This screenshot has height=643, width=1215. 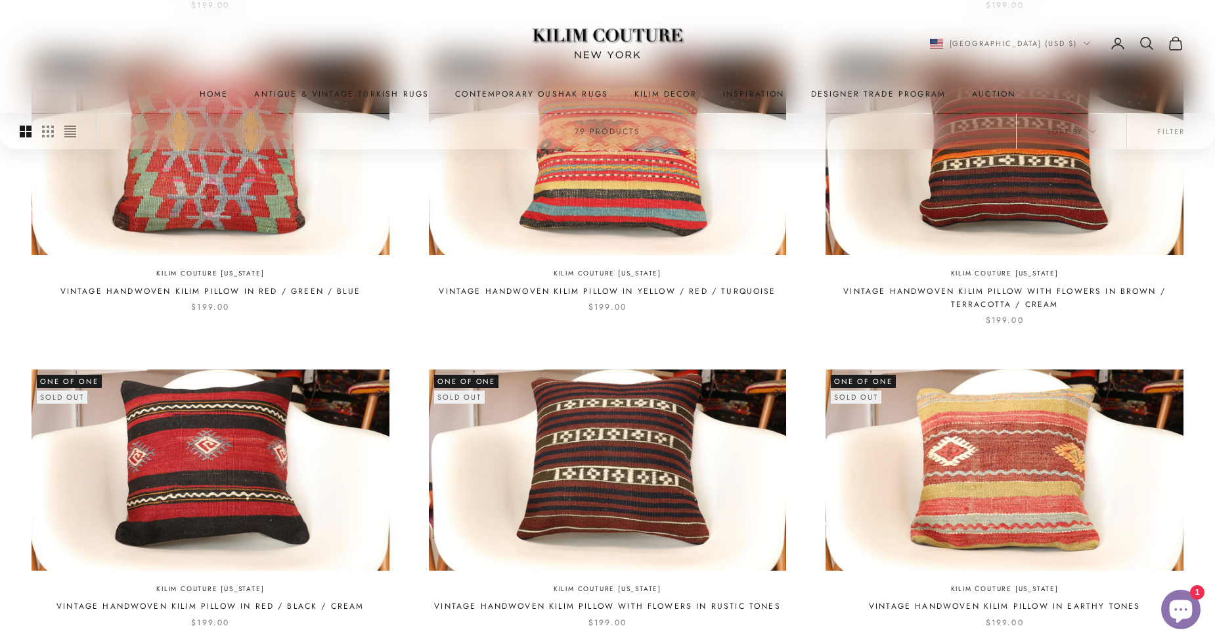 What do you see at coordinates (937, 43) in the screenshot?
I see `img: United States` at bounding box center [937, 43].